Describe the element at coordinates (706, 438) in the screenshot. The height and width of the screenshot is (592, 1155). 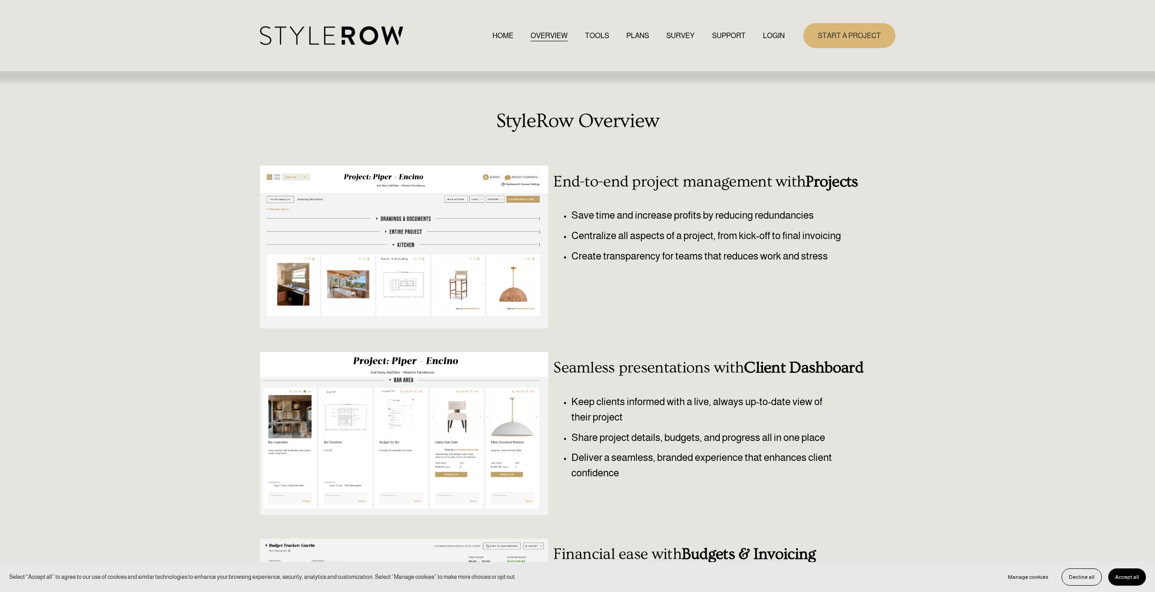
I see `p: Share project details, budgets, and progress all in one place` at that location.